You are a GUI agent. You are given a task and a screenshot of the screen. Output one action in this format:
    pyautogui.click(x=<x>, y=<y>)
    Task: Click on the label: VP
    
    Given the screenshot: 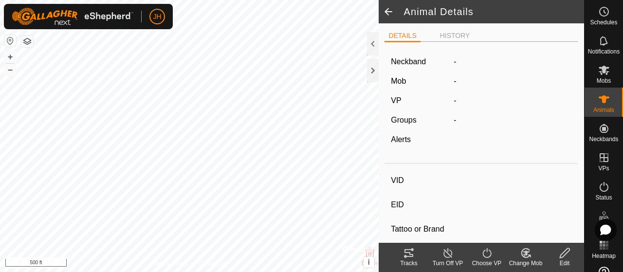 What is the action you would take?
    pyautogui.click(x=396, y=100)
    